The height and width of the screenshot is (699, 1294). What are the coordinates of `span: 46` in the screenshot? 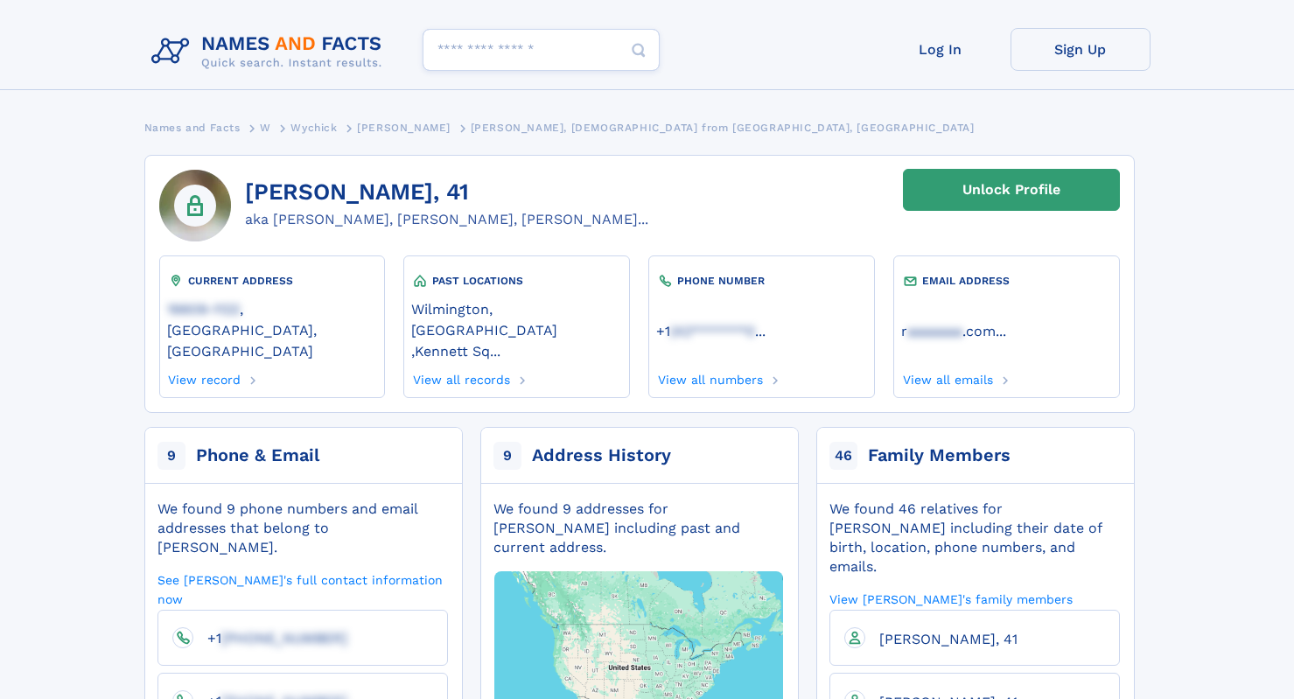 It's located at (843, 456).